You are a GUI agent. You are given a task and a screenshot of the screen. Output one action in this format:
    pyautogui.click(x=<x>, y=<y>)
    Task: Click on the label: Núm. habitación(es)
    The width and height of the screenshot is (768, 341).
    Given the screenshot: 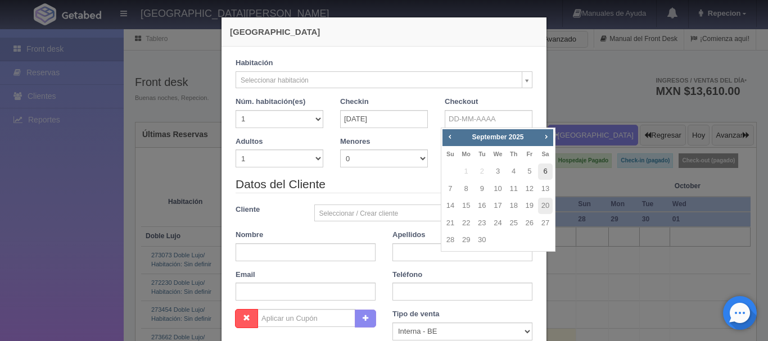 What is the action you would take?
    pyautogui.click(x=271, y=102)
    